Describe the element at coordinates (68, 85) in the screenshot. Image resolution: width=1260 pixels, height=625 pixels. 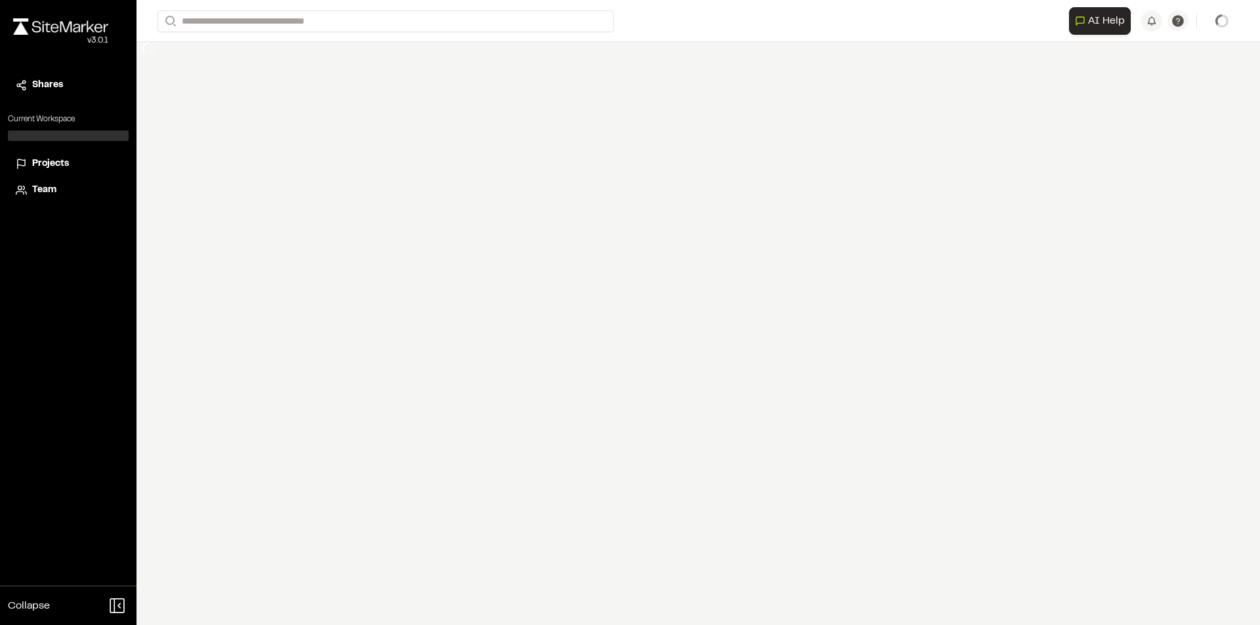
I see `a: Shares` at that location.